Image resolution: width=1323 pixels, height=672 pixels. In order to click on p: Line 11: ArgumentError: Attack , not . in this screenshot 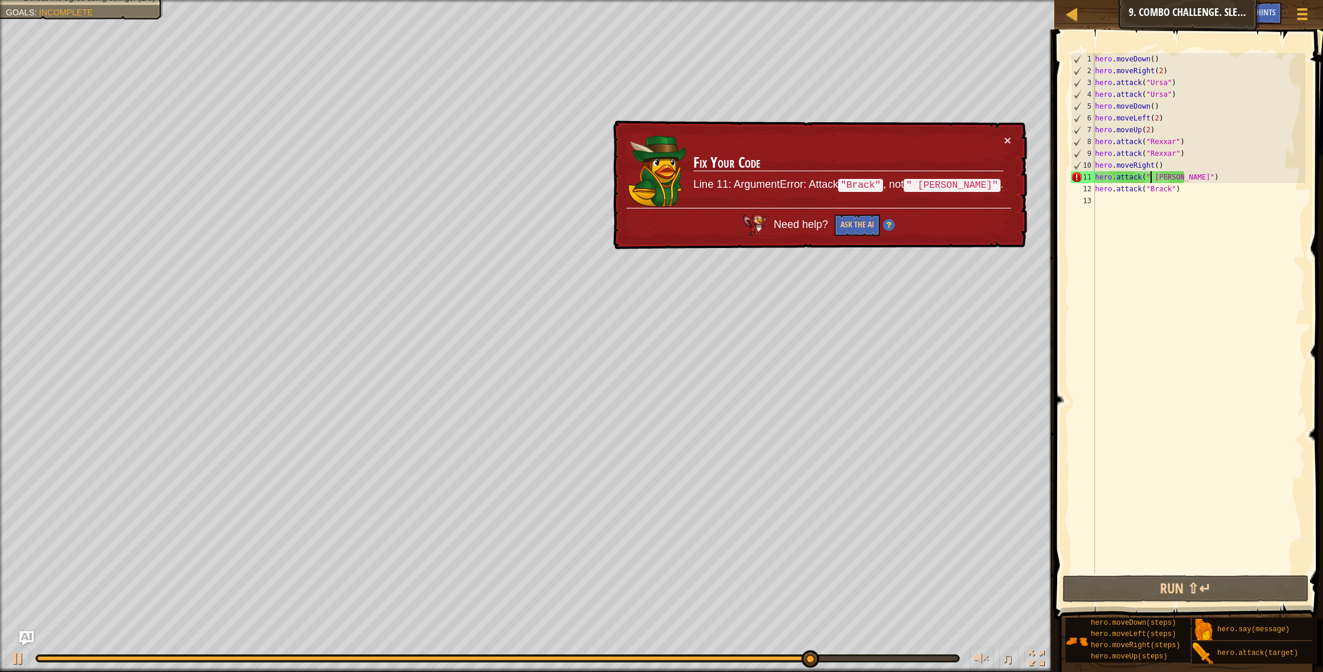, I will do `click(848, 185)`.